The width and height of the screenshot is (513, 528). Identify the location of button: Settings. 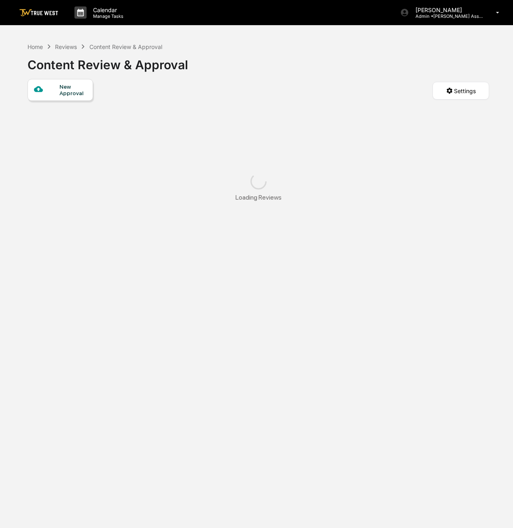
(461, 91).